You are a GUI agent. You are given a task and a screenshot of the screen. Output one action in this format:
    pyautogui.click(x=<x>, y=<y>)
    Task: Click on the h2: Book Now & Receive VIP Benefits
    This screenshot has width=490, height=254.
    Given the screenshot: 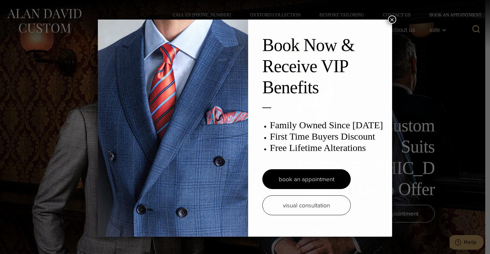 What is the action you would take?
    pyautogui.click(x=324, y=67)
    